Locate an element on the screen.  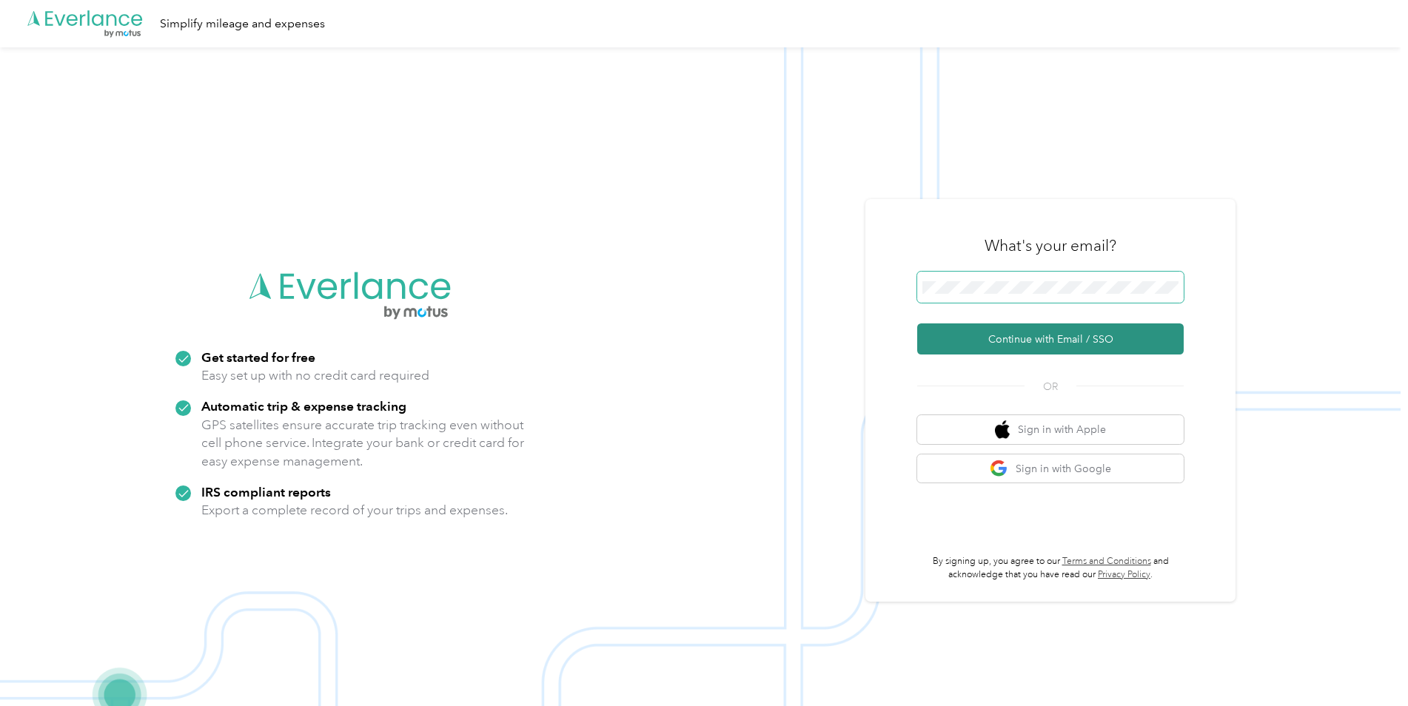
h3: What's your email? is located at coordinates (1051, 246).